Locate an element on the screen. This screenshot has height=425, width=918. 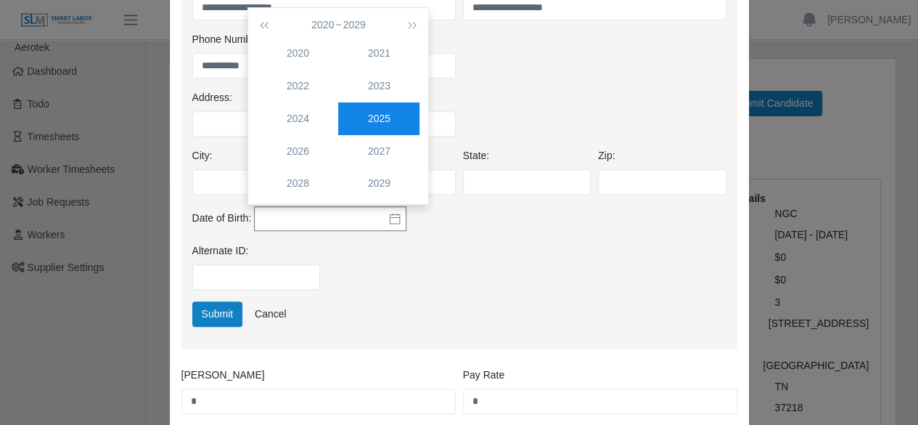
div: 2021 is located at coordinates (379, 53).